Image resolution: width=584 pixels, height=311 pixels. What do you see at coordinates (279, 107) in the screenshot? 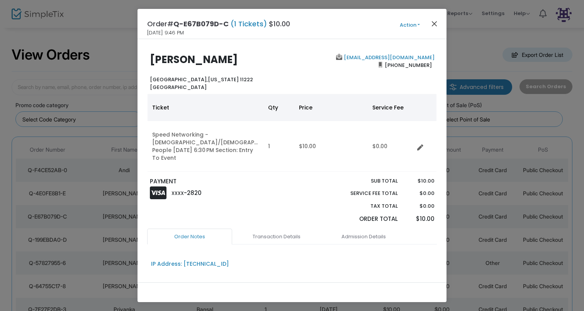
I see `th: Qty` at bounding box center [279, 107].